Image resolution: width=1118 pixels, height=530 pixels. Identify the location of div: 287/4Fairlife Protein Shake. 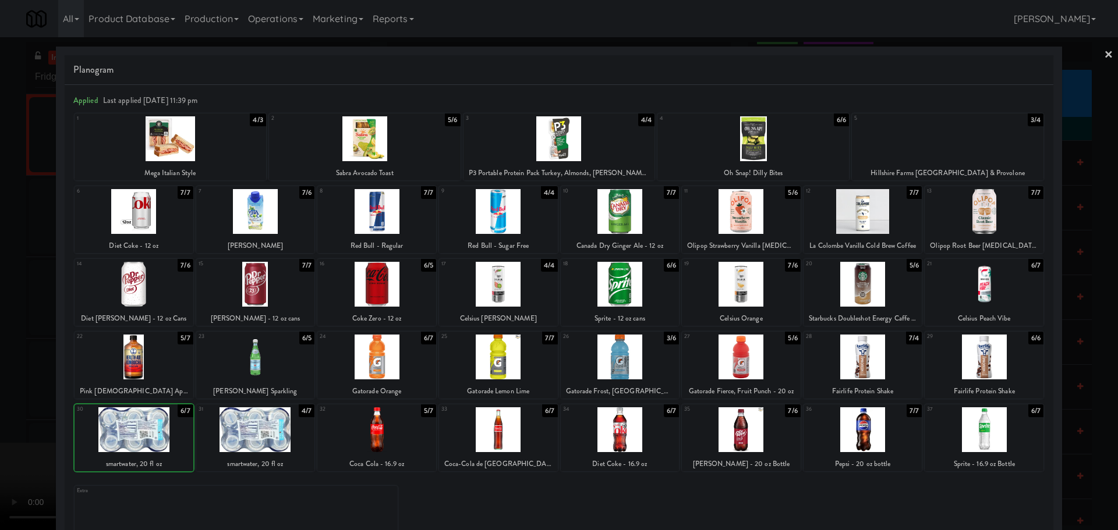
(863, 365).